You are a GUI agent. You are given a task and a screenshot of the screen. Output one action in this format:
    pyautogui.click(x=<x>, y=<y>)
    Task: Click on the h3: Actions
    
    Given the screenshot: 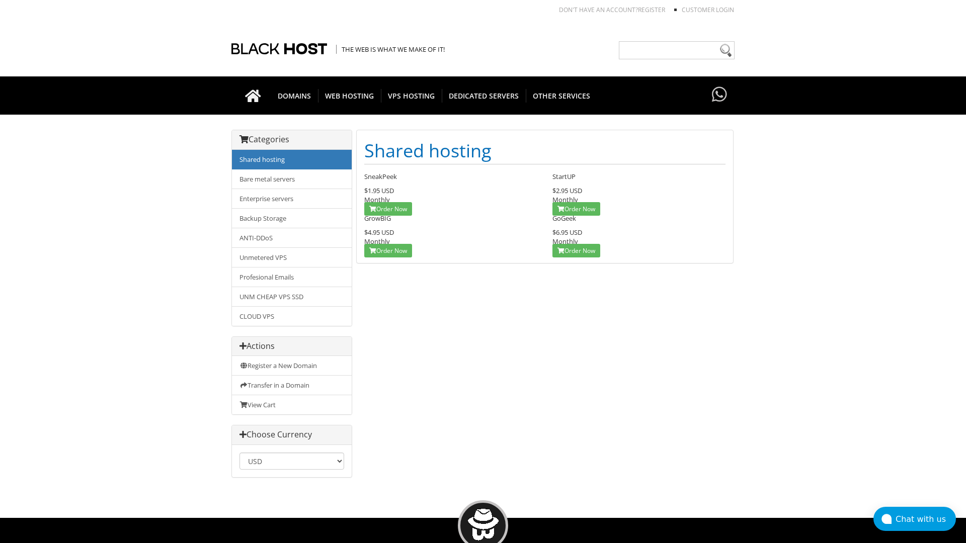 What is the action you would take?
    pyautogui.click(x=292, y=347)
    